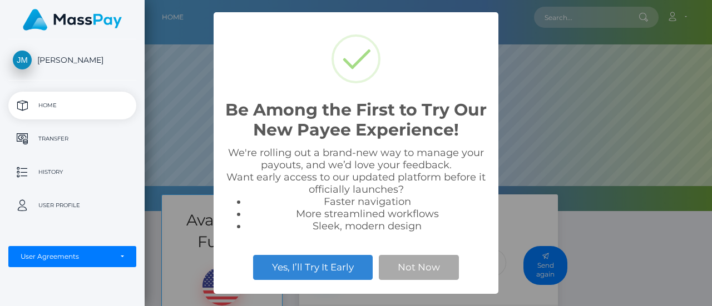 This screenshot has height=306, width=712. What do you see at coordinates (72, 257) in the screenshot?
I see `button: User Agreements` at bounding box center [72, 257].